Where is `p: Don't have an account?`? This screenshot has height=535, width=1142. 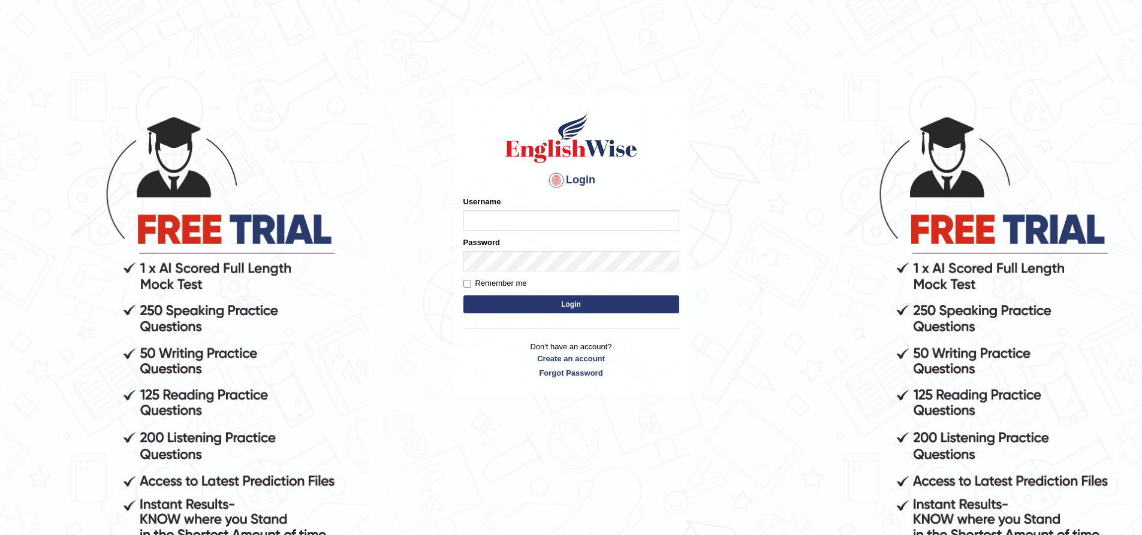 p: Don't have an account? is located at coordinates (571, 360).